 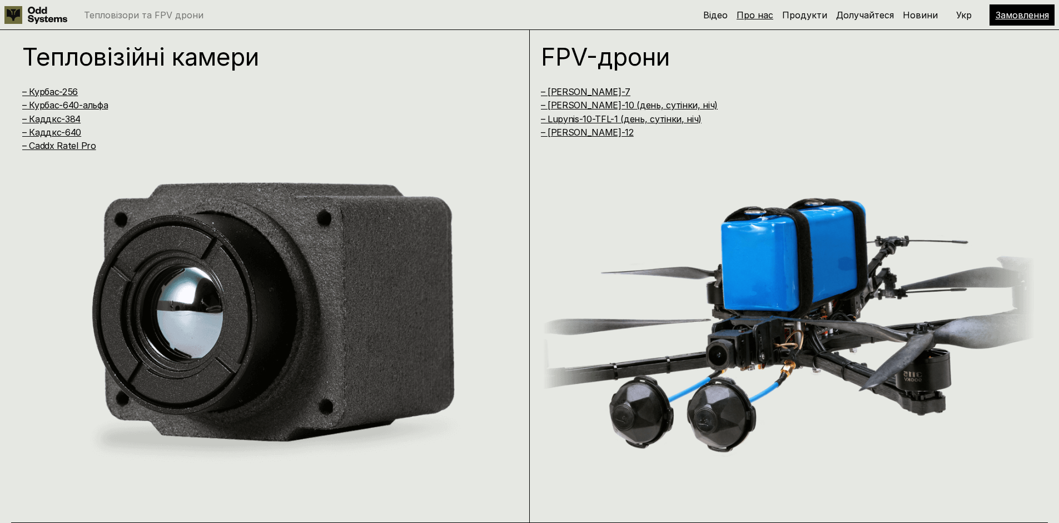 What do you see at coordinates (52, 132) in the screenshot?
I see `a: – Каддкс-640` at bounding box center [52, 132].